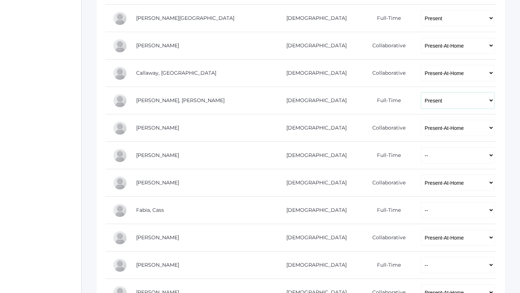 The height and width of the screenshot is (293, 520). What do you see at coordinates (120, 238) in the screenshot?
I see `div: Isaac Gregorchuk` at bounding box center [120, 238].